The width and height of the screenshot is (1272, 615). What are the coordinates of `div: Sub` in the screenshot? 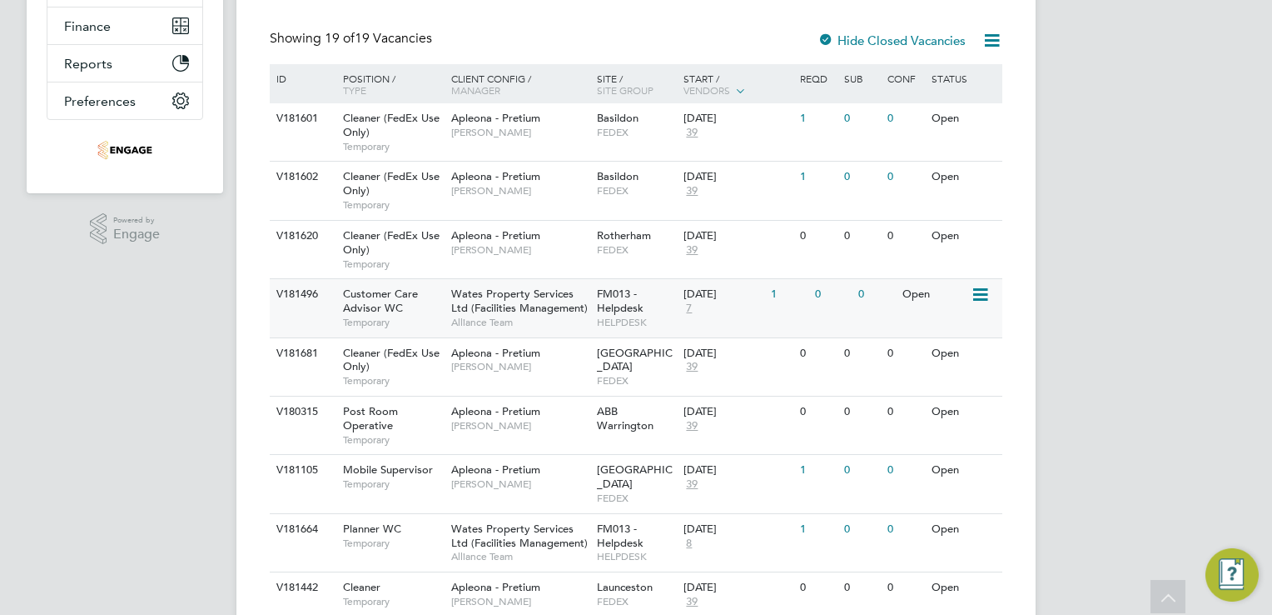 It's located at (862, 78).